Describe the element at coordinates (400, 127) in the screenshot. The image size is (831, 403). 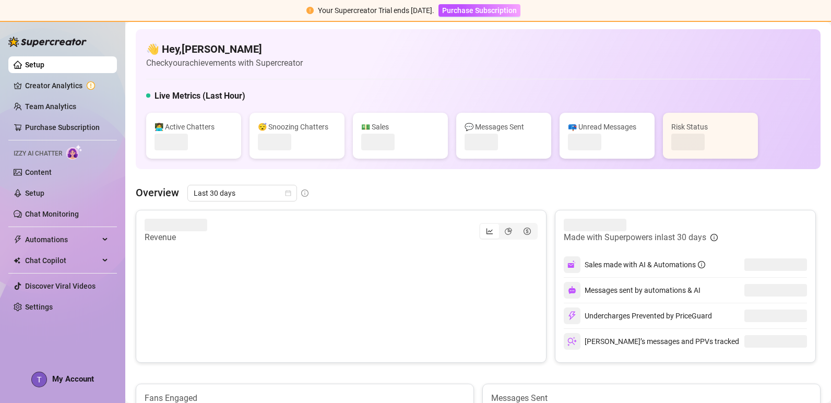
I see `div: 💵 Sales` at that location.